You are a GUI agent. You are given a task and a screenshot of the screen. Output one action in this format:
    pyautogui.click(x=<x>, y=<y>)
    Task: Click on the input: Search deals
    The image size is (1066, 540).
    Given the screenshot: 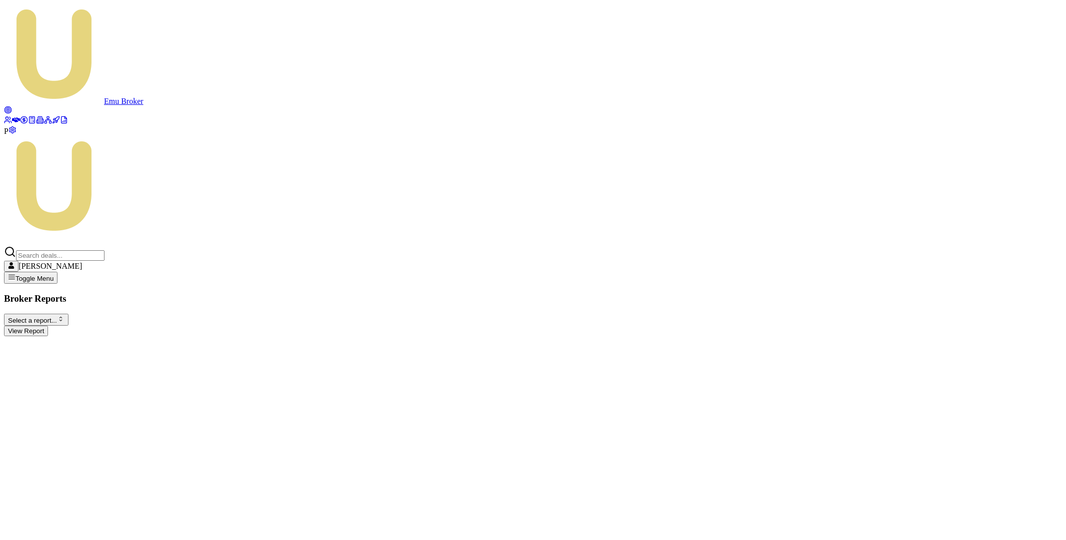 What is the action you would take?
    pyautogui.click(x=60, y=255)
    